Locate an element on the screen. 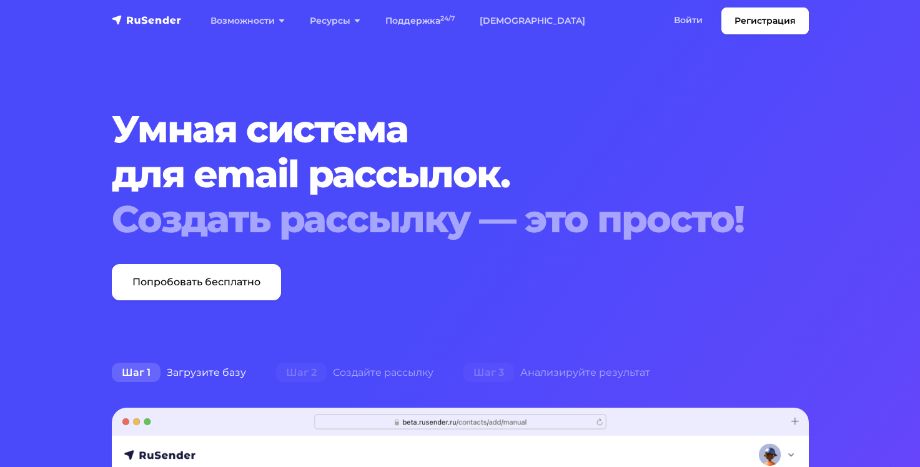  a: Попробовать бесплатно is located at coordinates (196, 282).